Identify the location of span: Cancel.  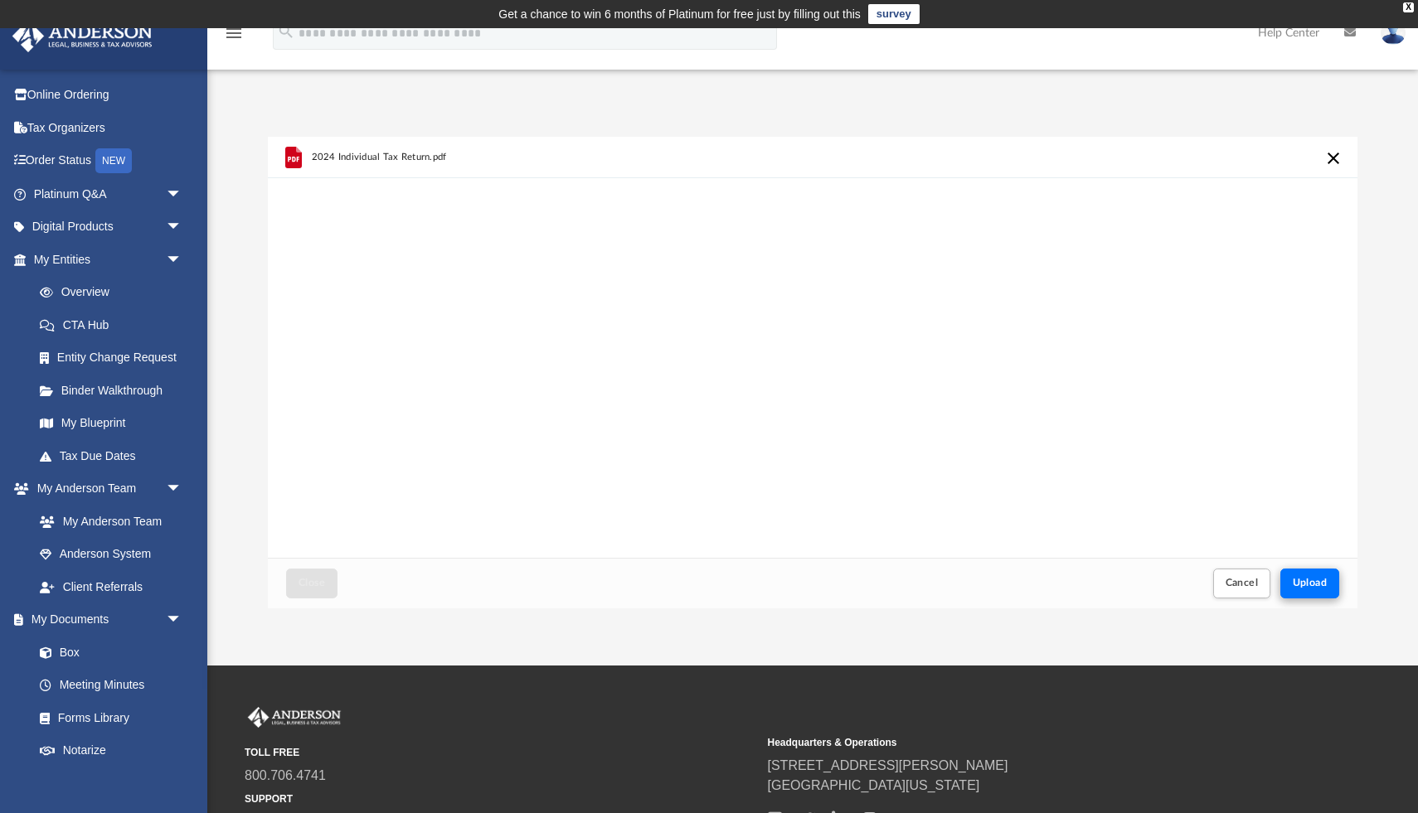
(1242, 583).